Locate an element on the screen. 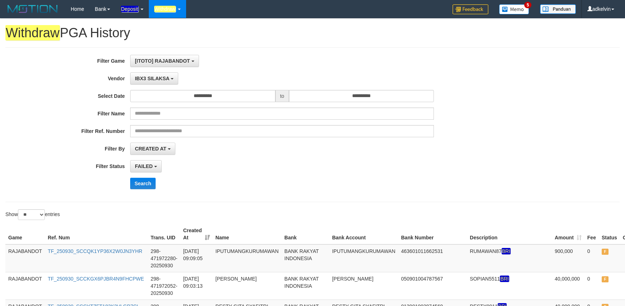 The height and width of the screenshot is (306, 625). td: SOPIAN5511 is located at coordinates (509, 286).